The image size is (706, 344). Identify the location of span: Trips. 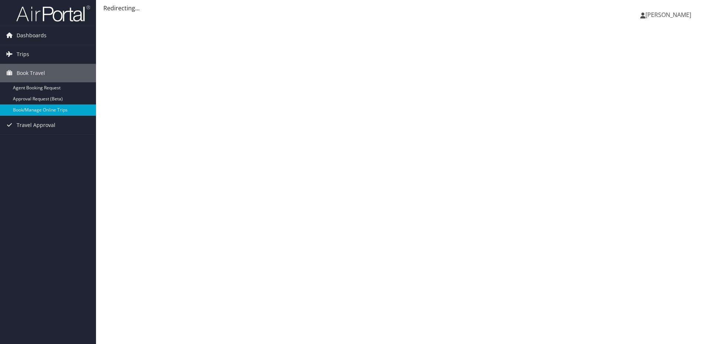
(23, 54).